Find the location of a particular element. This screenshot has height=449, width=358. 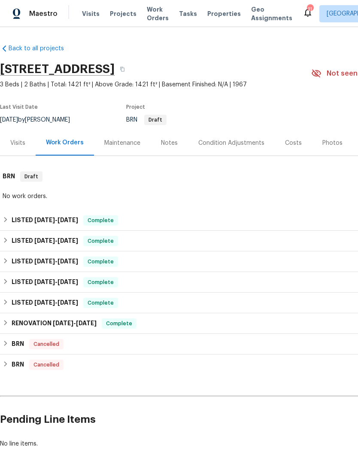

button: Copy Address is located at coordinates (122, 69).